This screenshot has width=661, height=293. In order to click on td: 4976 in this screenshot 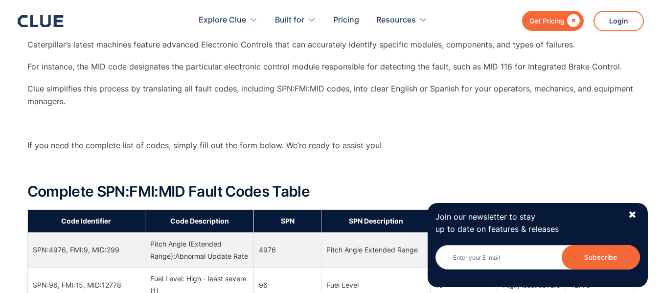, I will do `click(288, 250)`.